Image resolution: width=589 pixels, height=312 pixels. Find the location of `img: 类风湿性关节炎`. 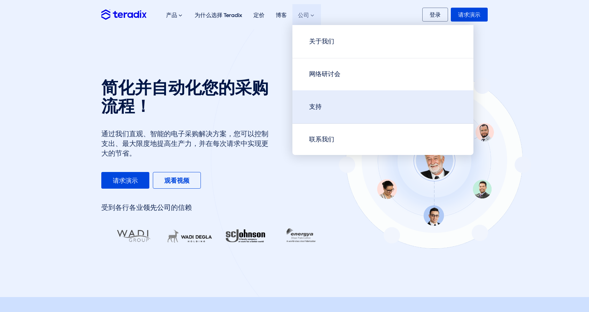

img: 类风湿性关节炎 is located at coordinates (245, 236).